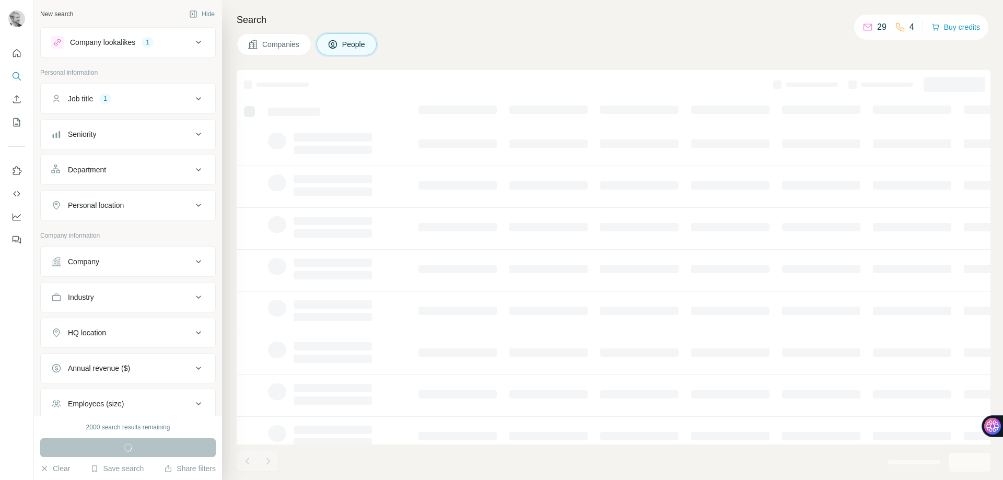 The height and width of the screenshot is (480, 1003). I want to click on div: Department, so click(87, 170).